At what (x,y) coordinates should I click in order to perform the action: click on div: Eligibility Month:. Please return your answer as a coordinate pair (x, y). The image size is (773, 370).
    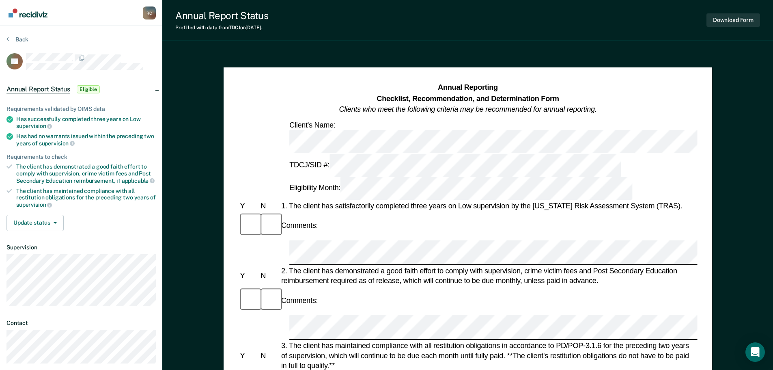
    Looking at the image, I should click on (460, 188).